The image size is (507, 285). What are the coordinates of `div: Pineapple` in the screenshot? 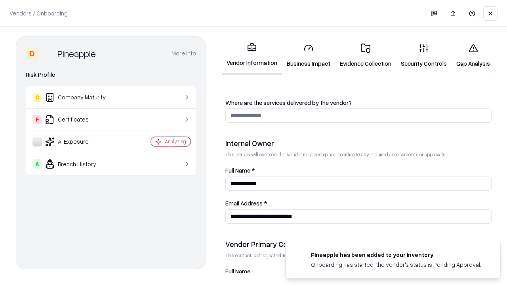 It's located at (76, 54).